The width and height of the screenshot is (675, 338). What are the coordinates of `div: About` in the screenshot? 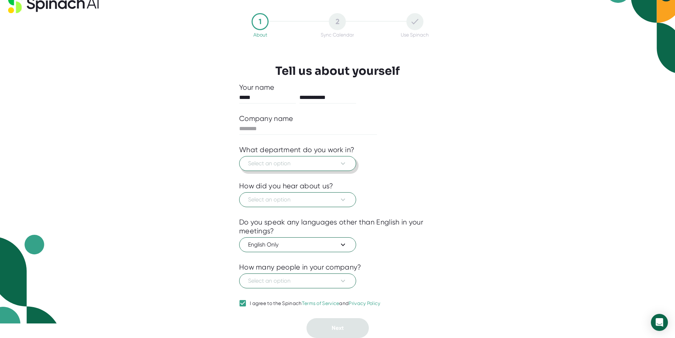 It's located at (260, 35).